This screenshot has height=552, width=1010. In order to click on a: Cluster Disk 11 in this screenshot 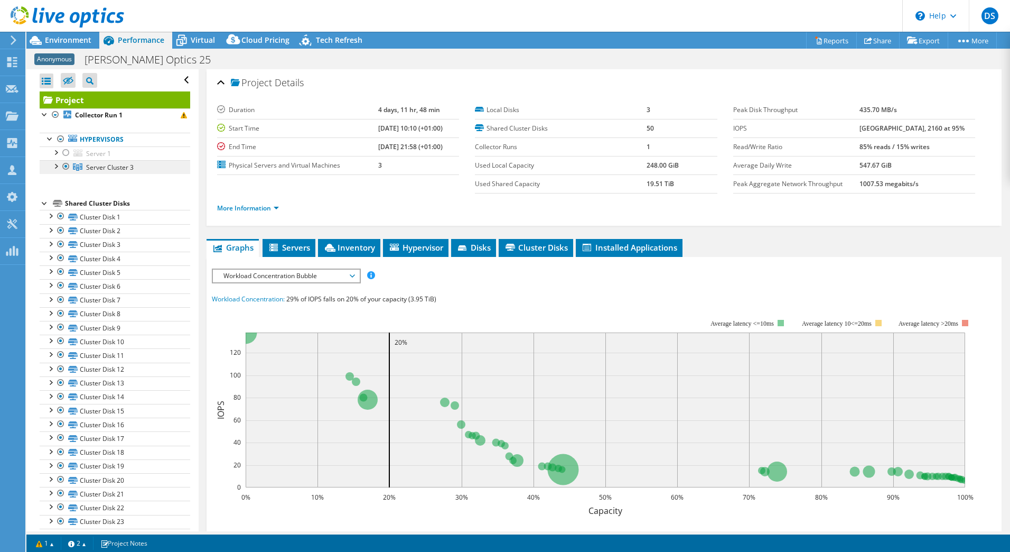, I will do `click(115, 355)`.